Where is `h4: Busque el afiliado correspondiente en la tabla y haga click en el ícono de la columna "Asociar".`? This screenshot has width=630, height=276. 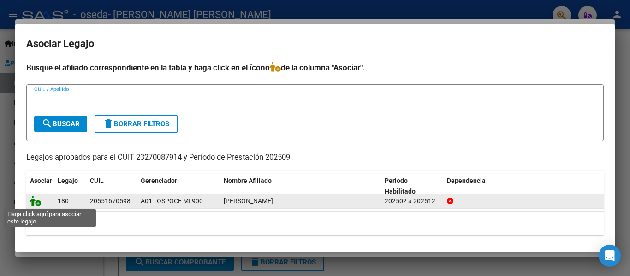 h4: Busque el afiliado correspondiente en la tabla y haga click en el ícono de la columna "Asociar". is located at coordinates (315, 68).